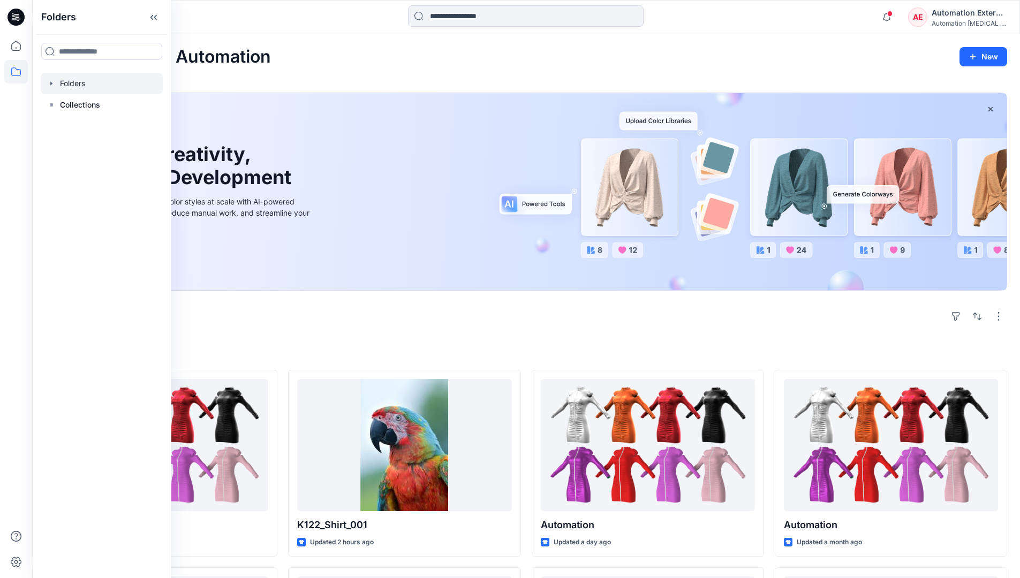 This screenshot has height=578, width=1020. What do you see at coordinates (582, 542) in the screenshot?
I see `p: Updated a day ago` at bounding box center [582, 542].